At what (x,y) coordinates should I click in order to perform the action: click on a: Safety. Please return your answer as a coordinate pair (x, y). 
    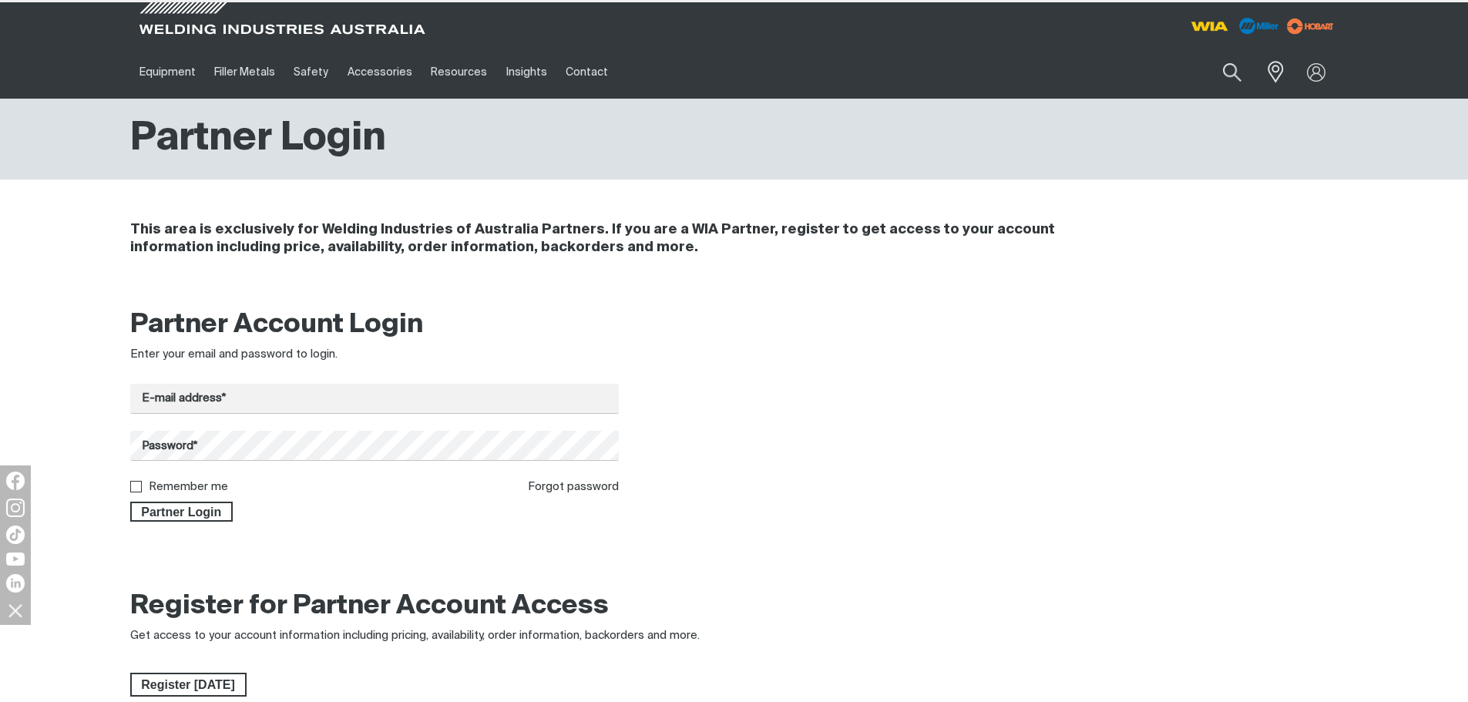
    Looking at the image, I should click on (311, 72).